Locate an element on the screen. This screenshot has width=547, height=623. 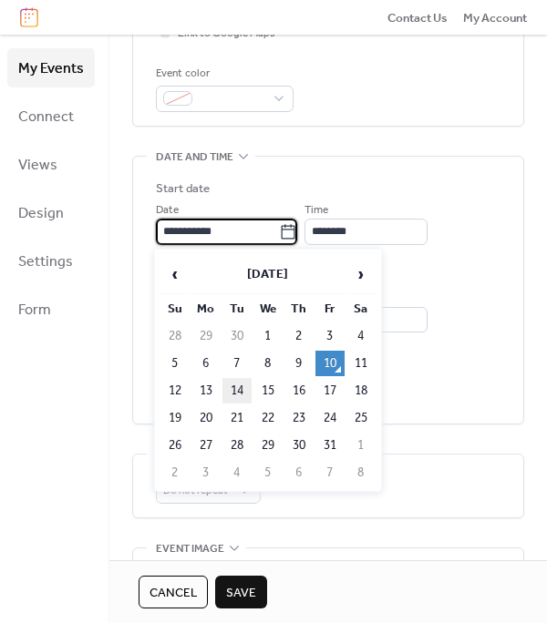
span: Date and time is located at coordinates (194, 157).